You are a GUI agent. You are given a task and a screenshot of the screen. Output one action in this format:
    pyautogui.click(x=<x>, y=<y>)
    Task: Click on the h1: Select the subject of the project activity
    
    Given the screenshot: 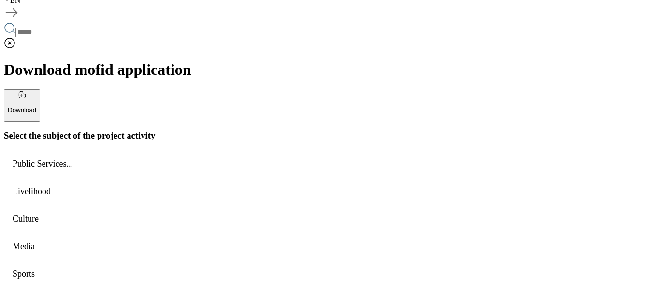 What is the action you would take?
    pyautogui.click(x=329, y=136)
    